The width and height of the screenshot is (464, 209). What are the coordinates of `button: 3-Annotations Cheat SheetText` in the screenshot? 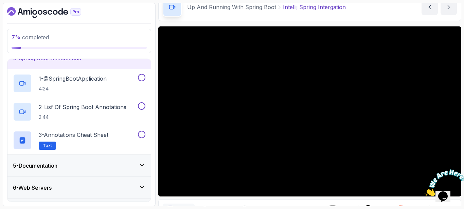 It's located at (79, 141).